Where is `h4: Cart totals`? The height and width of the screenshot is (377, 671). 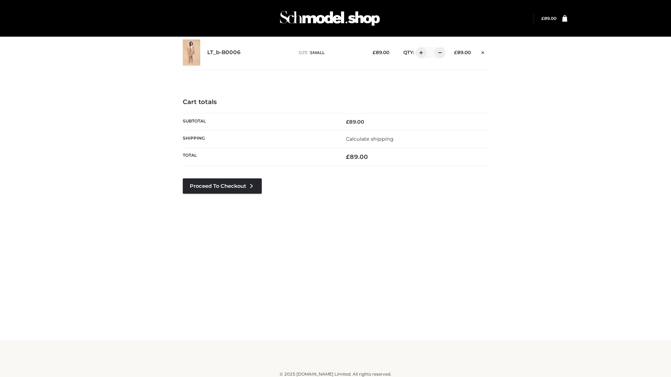
h4: Cart totals is located at coordinates (336, 102).